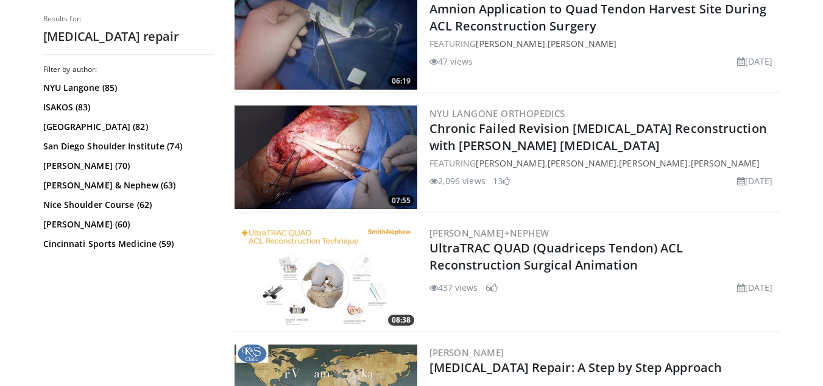 This screenshot has width=823, height=386. What do you see at coordinates (326, 277) in the screenshot?
I see `a: 08:38` at bounding box center [326, 277].